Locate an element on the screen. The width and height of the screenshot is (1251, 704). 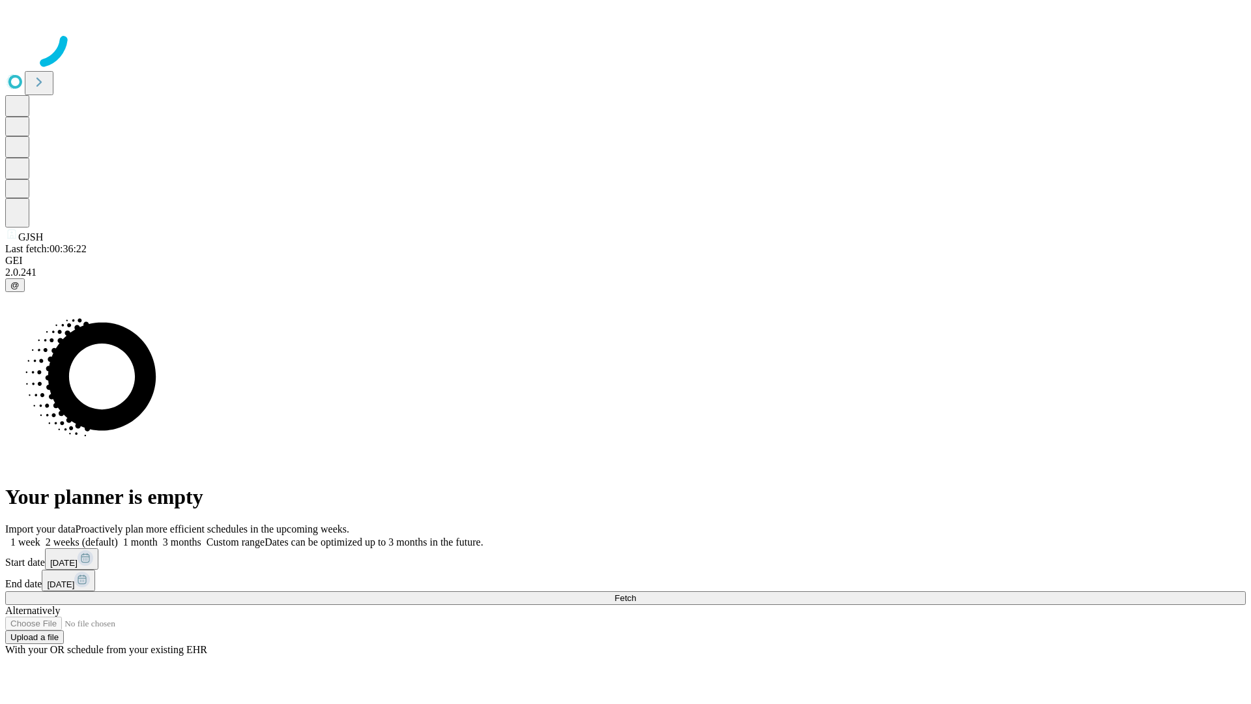
span: 3 months is located at coordinates (182, 541).